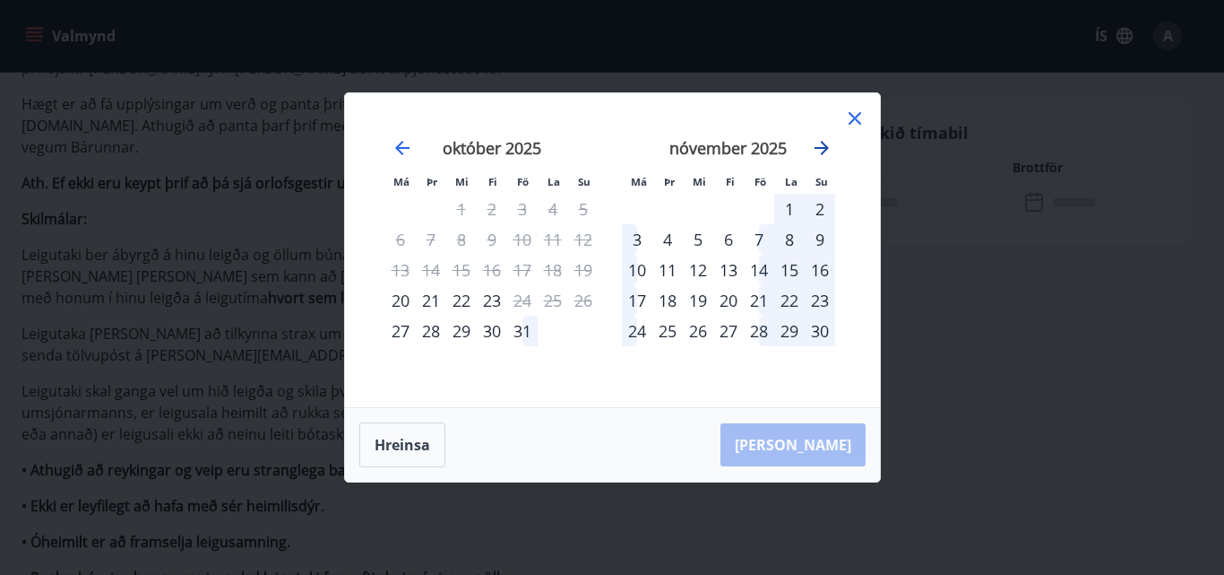 Image resolution: width=1224 pixels, height=575 pixels. Describe the element at coordinates (790, 209) in the screenshot. I see `td: Choose laugardagur, 1. nóvember 2025 as your check-in date. It’s available.` at that location.